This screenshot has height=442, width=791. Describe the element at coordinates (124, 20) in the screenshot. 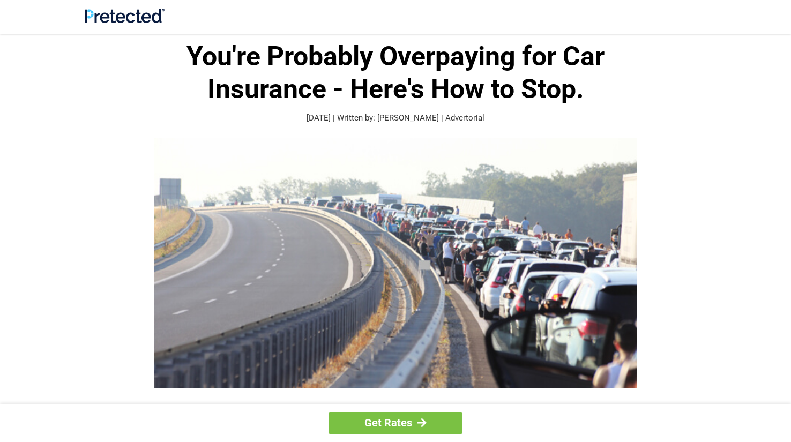

I see `a: Site Logo` at that location.